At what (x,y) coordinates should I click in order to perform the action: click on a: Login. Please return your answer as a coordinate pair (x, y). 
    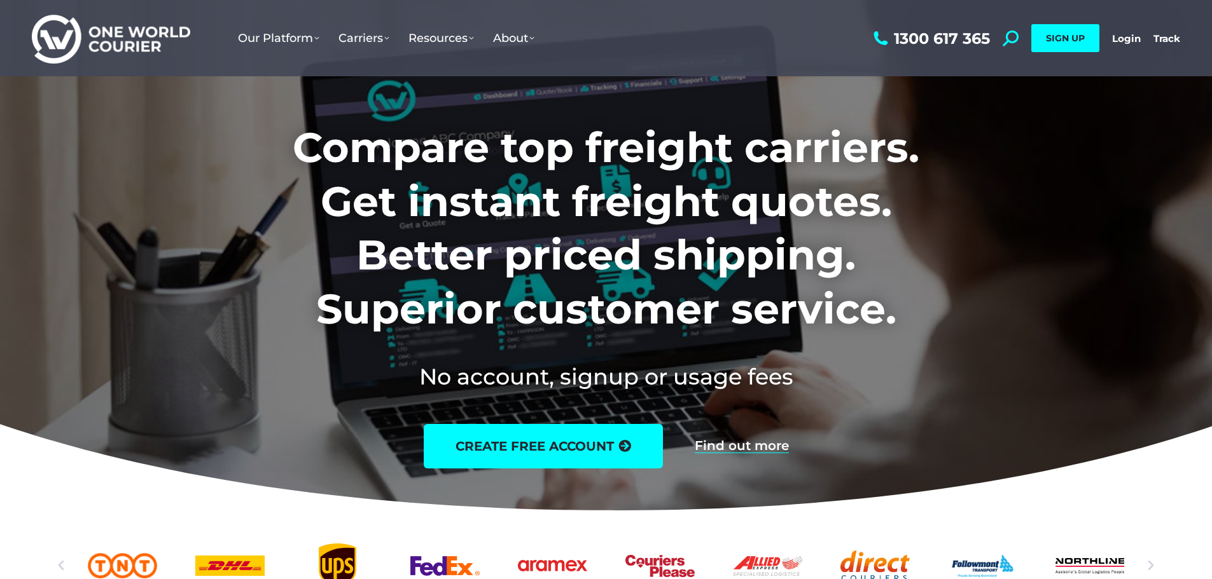
    Looking at the image, I should click on (1126, 38).